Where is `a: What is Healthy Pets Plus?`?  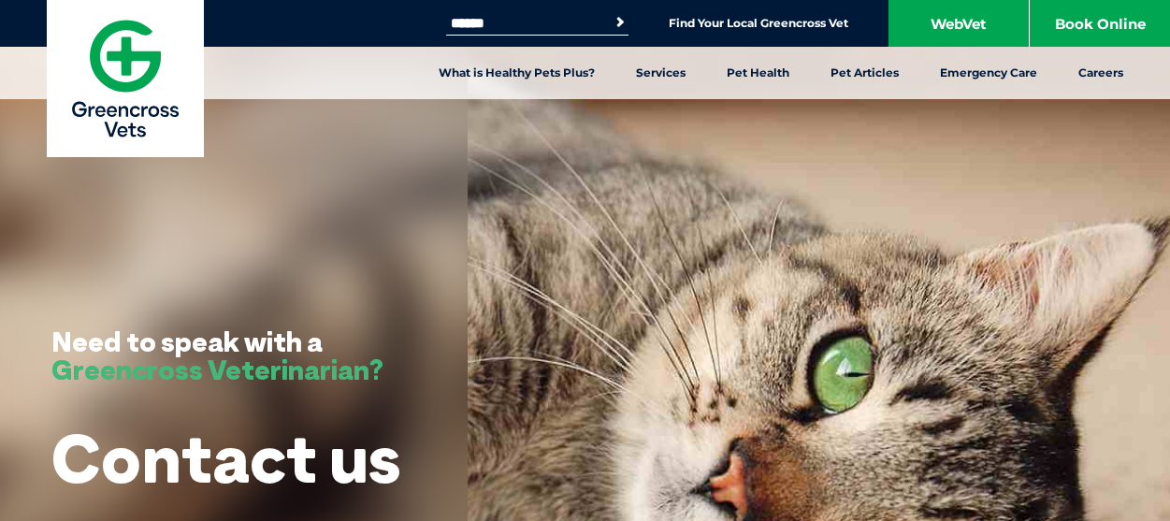 a: What is Healthy Pets Plus? is located at coordinates (516, 73).